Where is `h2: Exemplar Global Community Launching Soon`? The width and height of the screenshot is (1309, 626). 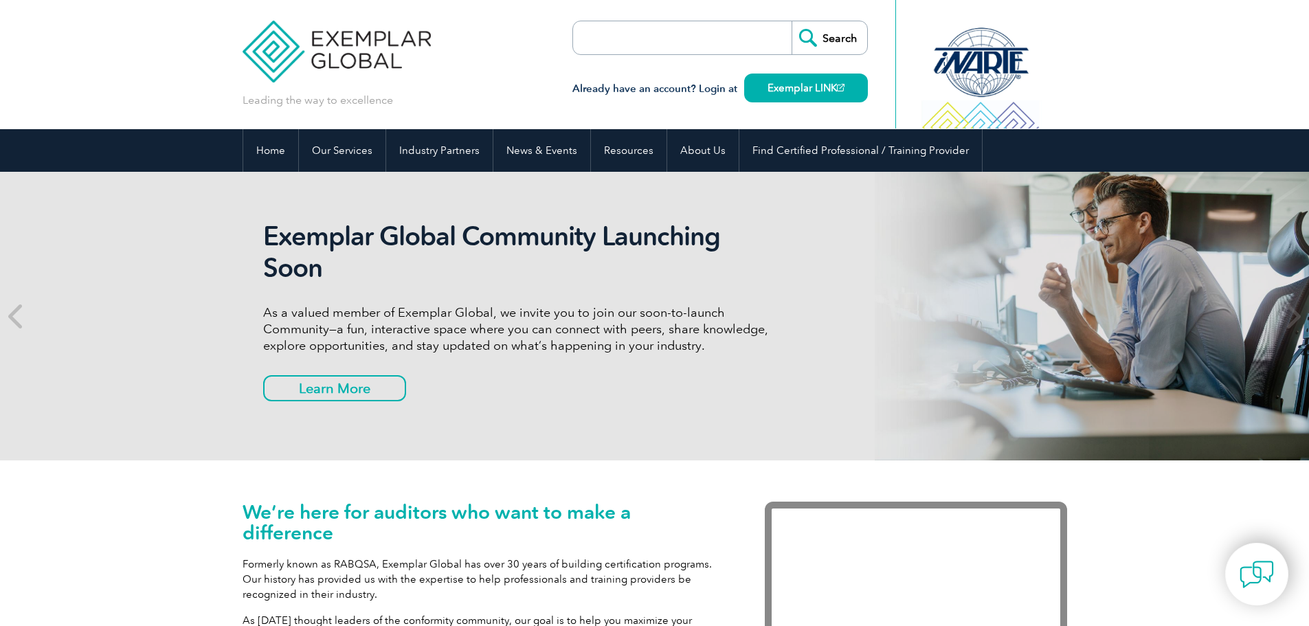
h2: Exemplar Global Community Launching Soon is located at coordinates (521, 252).